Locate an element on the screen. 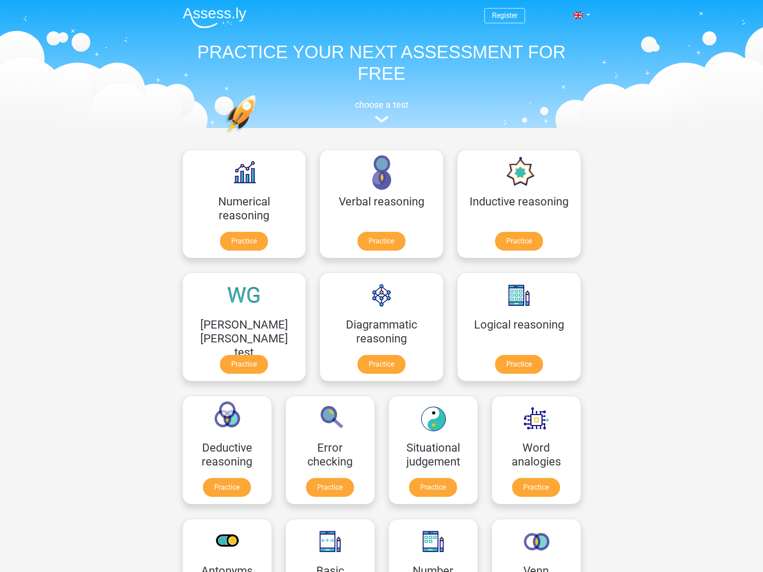 Image resolution: width=763 pixels, height=572 pixels. h5: choose a test is located at coordinates (382, 105).